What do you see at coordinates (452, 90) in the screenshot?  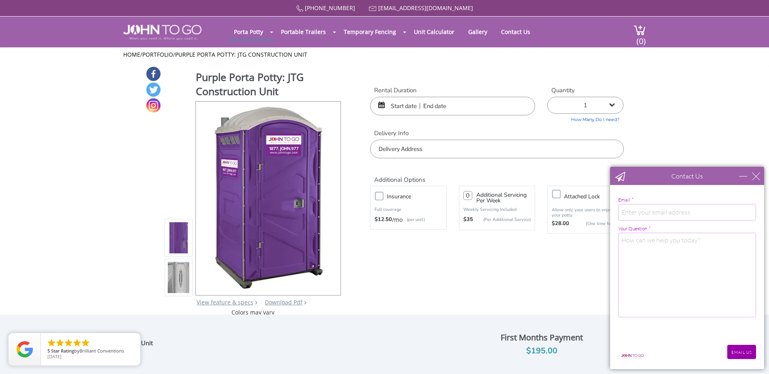 I see `label: Rental Duration` at bounding box center [452, 90].